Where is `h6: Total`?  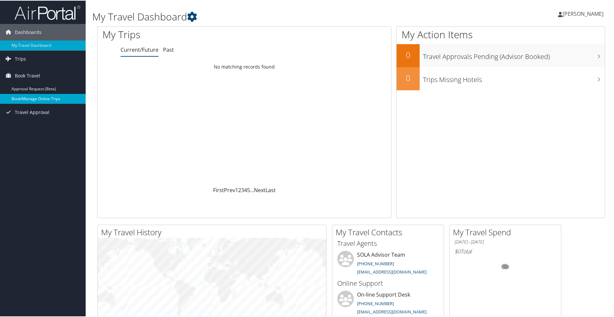 h6: Total is located at coordinates (505, 251).